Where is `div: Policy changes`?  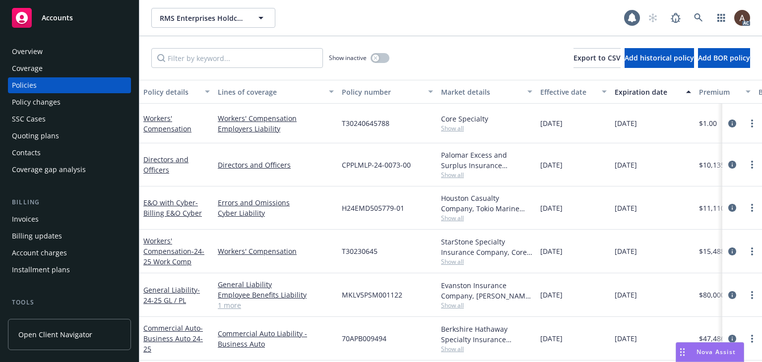
div: Policy changes is located at coordinates (36, 102).